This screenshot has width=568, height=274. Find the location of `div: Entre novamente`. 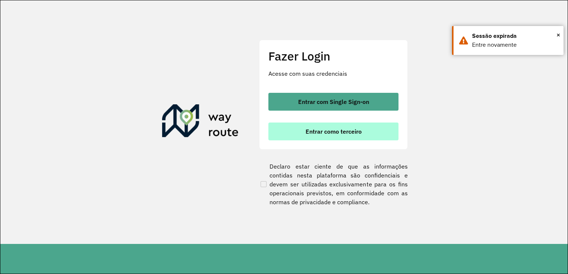

div: Entre novamente is located at coordinates (515, 45).